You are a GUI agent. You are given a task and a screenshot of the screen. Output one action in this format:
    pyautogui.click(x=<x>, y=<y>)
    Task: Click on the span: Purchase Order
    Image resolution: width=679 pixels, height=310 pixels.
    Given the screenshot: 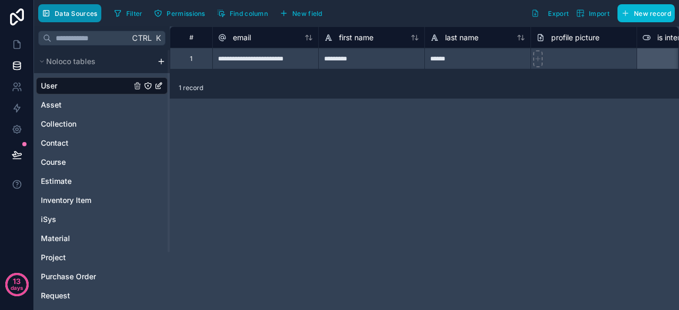 What is the action you would take?
    pyautogui.click(x=68, y=277)
    